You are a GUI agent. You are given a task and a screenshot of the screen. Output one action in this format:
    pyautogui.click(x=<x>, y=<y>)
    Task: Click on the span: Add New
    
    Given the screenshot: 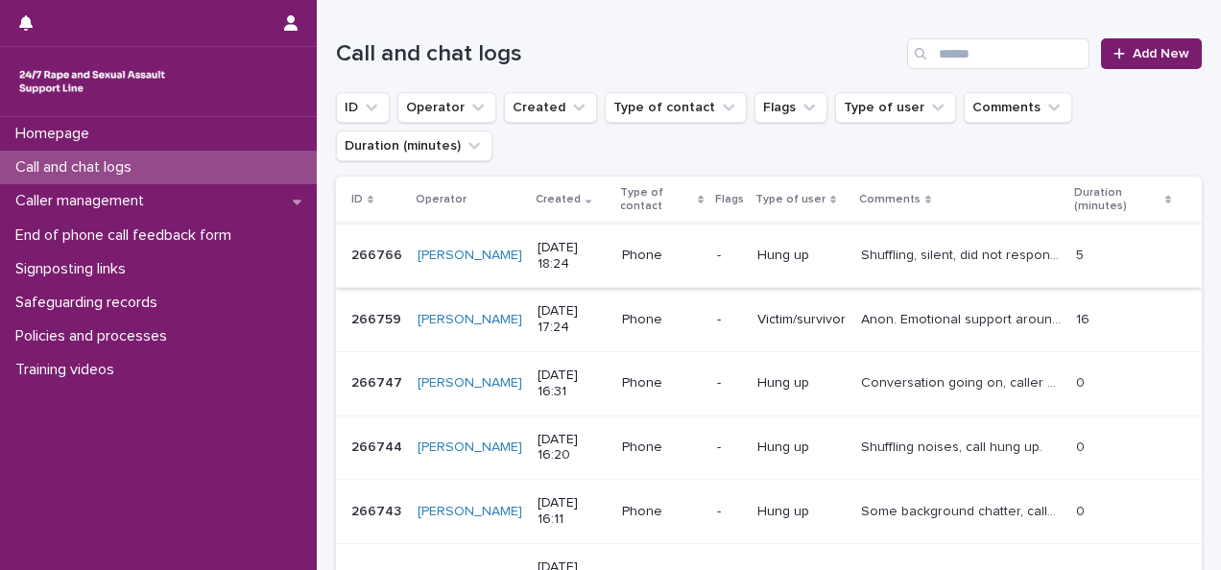 What is the action you would take?
    pyautogui.click(x=1161, y=54)
    